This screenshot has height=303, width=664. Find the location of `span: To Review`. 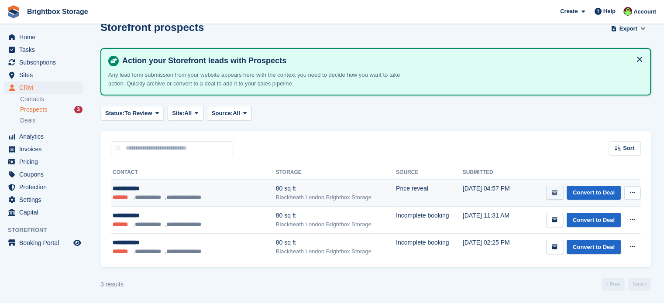

span: To Review is located at coordinates (138, 114).